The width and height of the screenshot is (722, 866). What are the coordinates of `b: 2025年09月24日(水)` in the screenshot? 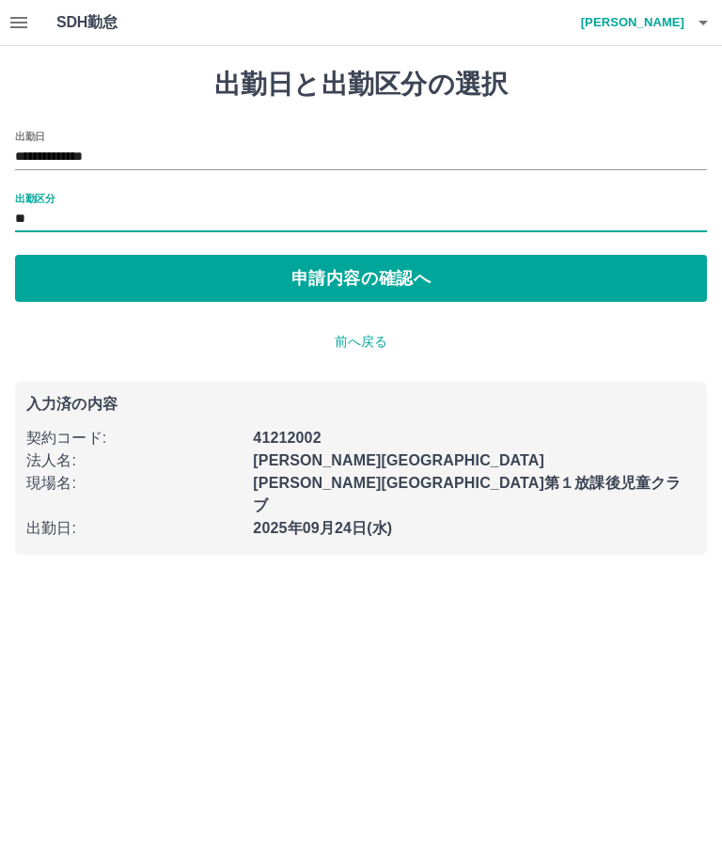 It's located at (323, 528).